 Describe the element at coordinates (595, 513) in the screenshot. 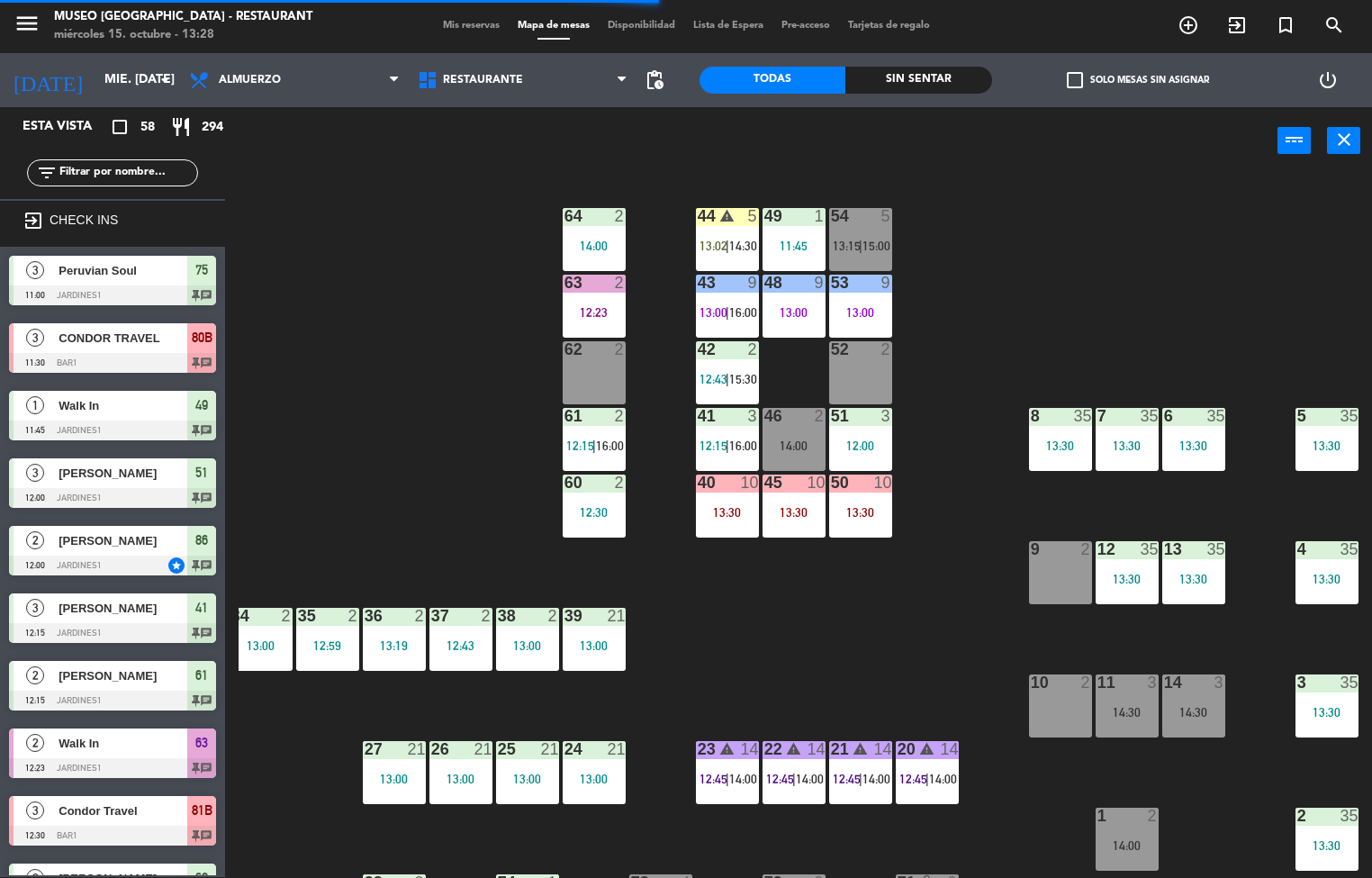

I see `div: 12:30` at that location.